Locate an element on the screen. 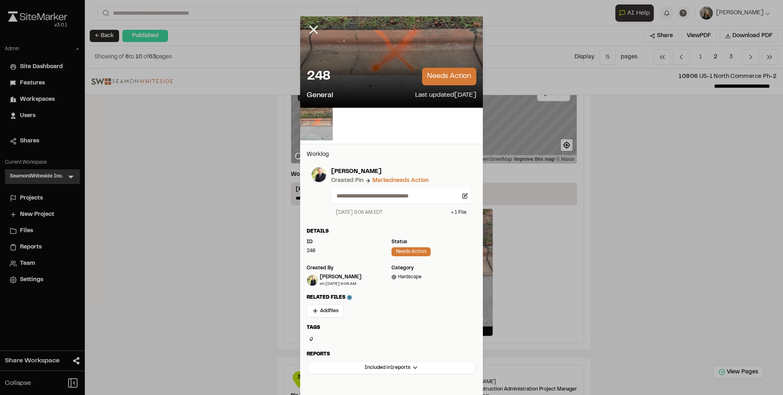  div: Hardscape is located at coordinates (434, 277).